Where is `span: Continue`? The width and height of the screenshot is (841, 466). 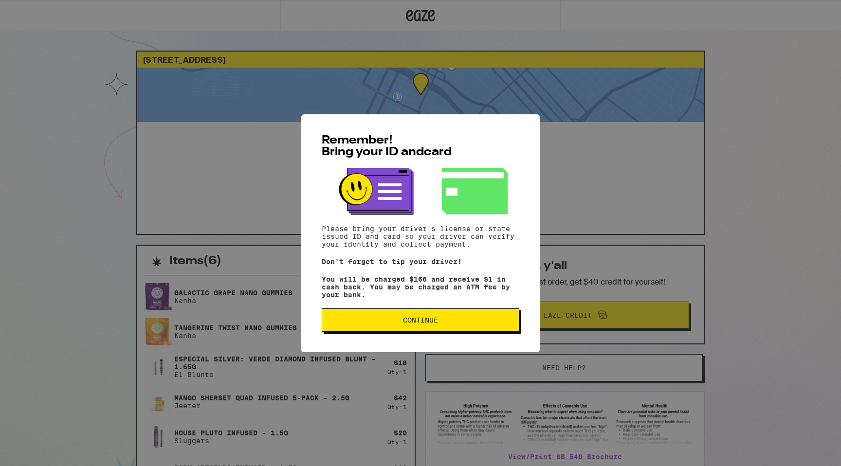
span: Continue is located at coordinates (421, 320).